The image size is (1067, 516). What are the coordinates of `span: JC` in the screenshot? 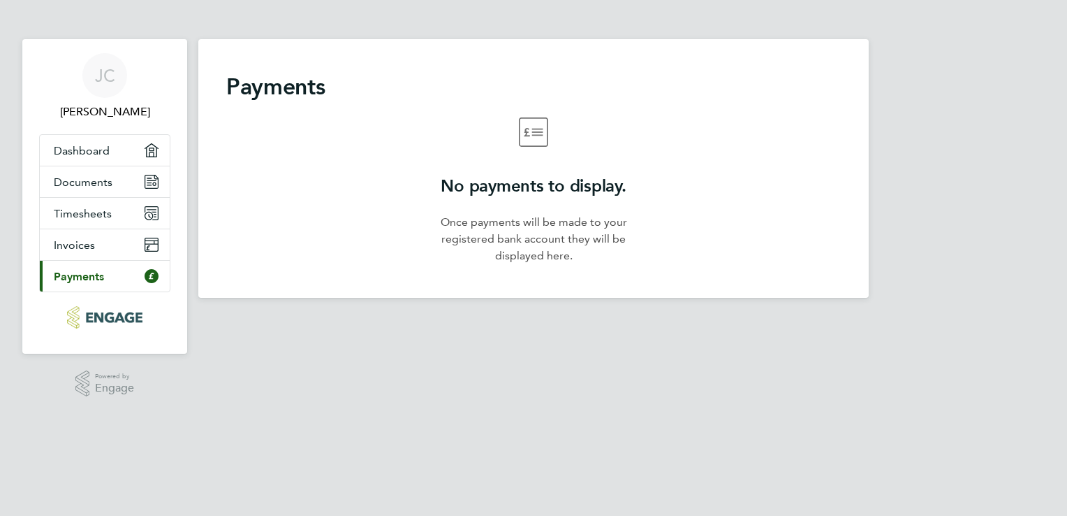 It's located at (105, 75).